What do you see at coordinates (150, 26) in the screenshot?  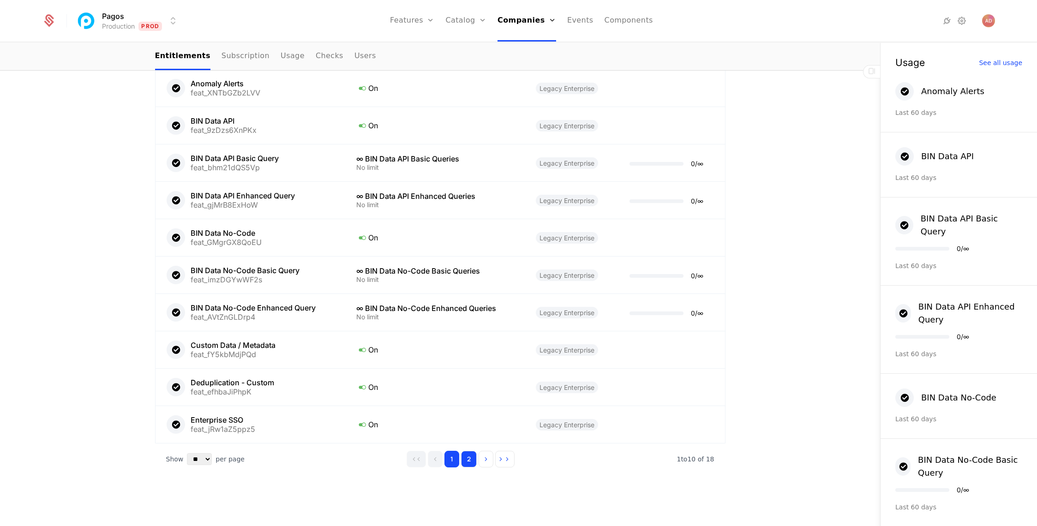 I see `span: Prod` at bounding box center [150, 26].